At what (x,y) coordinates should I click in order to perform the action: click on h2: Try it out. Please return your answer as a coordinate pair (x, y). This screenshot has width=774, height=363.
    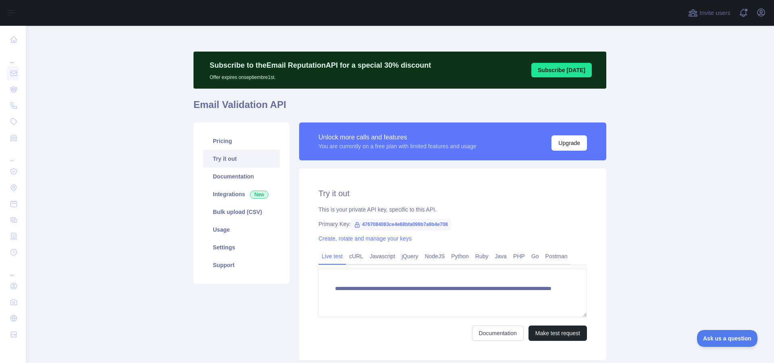
    Looking at the image, I should click on (453, 194).